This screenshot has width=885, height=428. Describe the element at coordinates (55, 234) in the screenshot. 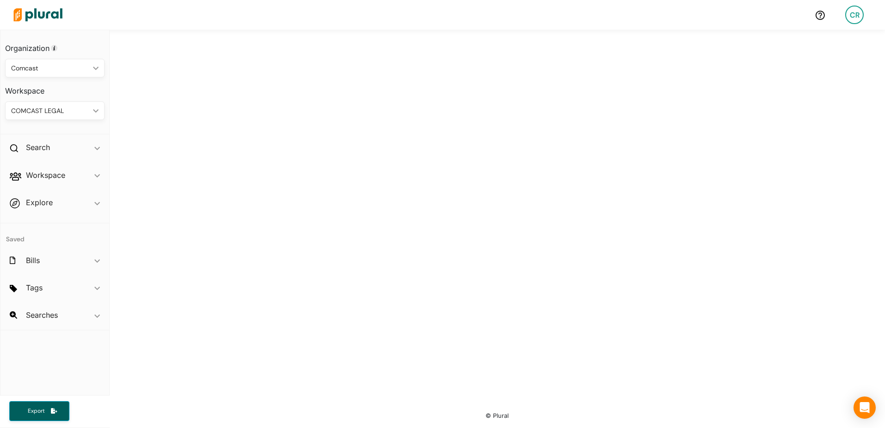

I see `h4: Saved` at that location.